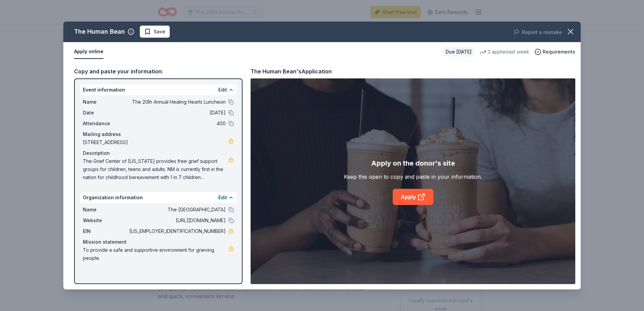  I want to click on span: Date, so click(105, 113).